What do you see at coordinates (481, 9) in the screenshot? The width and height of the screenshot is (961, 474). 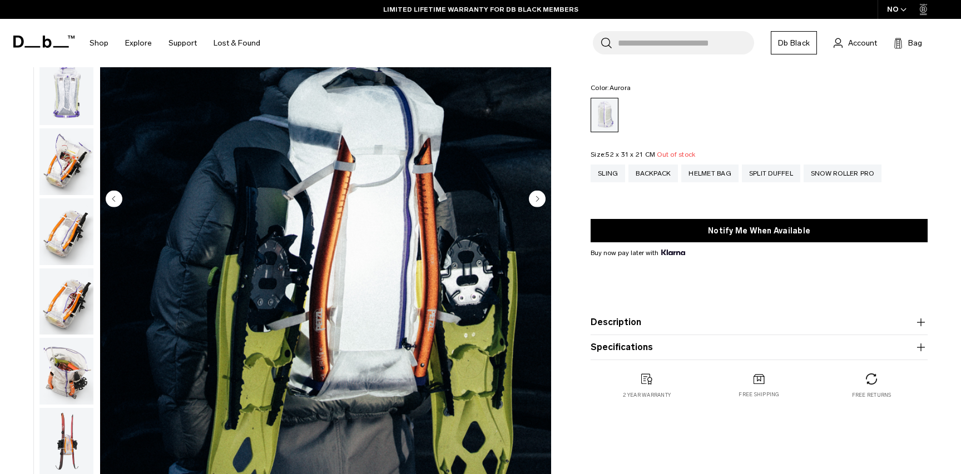 I see `a: LIMITED LIFETIME WARRANTY FOR DB BLACK MEMBERS` at bounding box center [481, 9].